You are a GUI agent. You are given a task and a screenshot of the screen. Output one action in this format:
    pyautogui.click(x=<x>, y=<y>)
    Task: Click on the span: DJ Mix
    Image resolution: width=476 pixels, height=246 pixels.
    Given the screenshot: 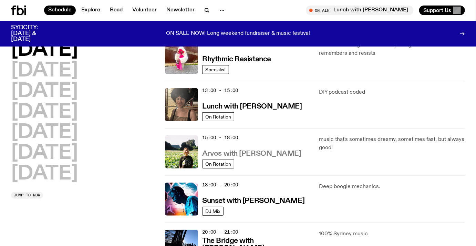 What is the action you would take?
    pyautogui.click(x=213, y=211)
    